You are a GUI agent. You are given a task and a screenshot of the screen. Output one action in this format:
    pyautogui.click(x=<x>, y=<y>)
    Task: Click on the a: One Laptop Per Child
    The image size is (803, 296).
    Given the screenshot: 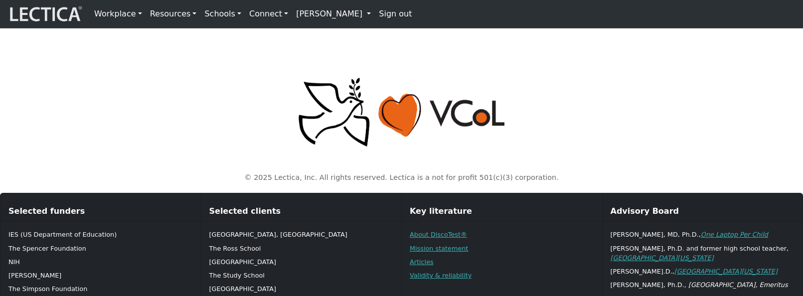 What is the action you would take?
    pyautogui.click(x=735, y=234)
    